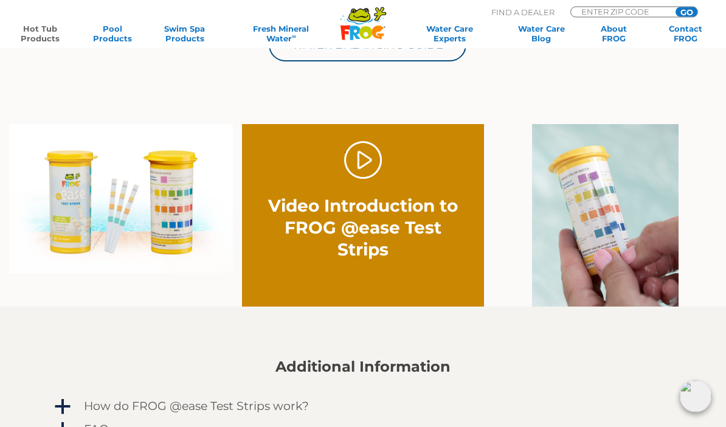 This screenshot has height=427, width=726. Describe the element at coordinates (605, 216) in the screenshot. I see `img: @easeTESTstrips` at that location.